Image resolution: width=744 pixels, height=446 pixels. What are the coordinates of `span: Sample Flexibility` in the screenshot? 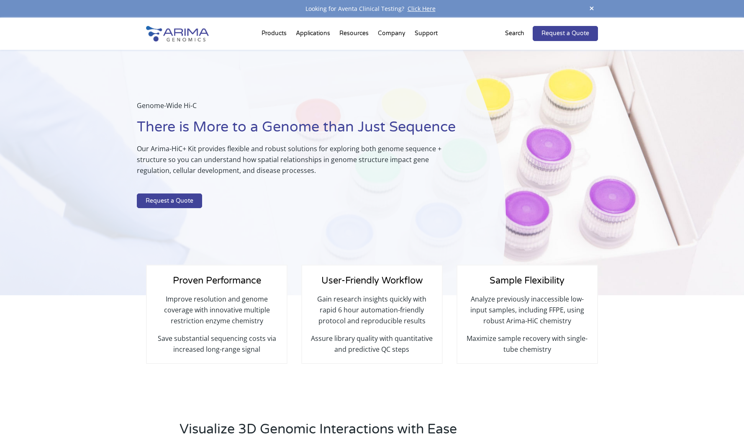 It's located at (527, 280).